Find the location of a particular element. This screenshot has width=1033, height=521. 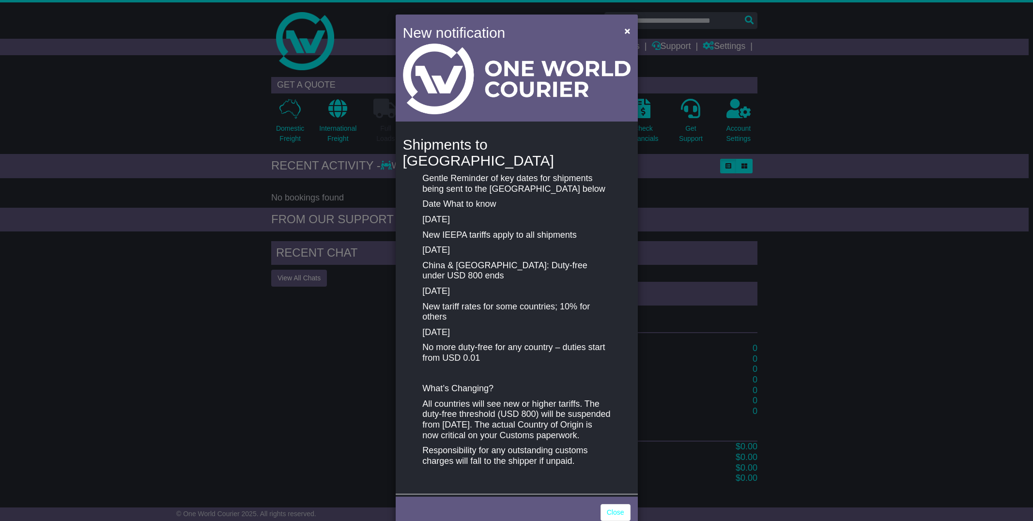

p: No more duty-free for any country – duties start from USD 0.01 is located at coordinates (516, 353).